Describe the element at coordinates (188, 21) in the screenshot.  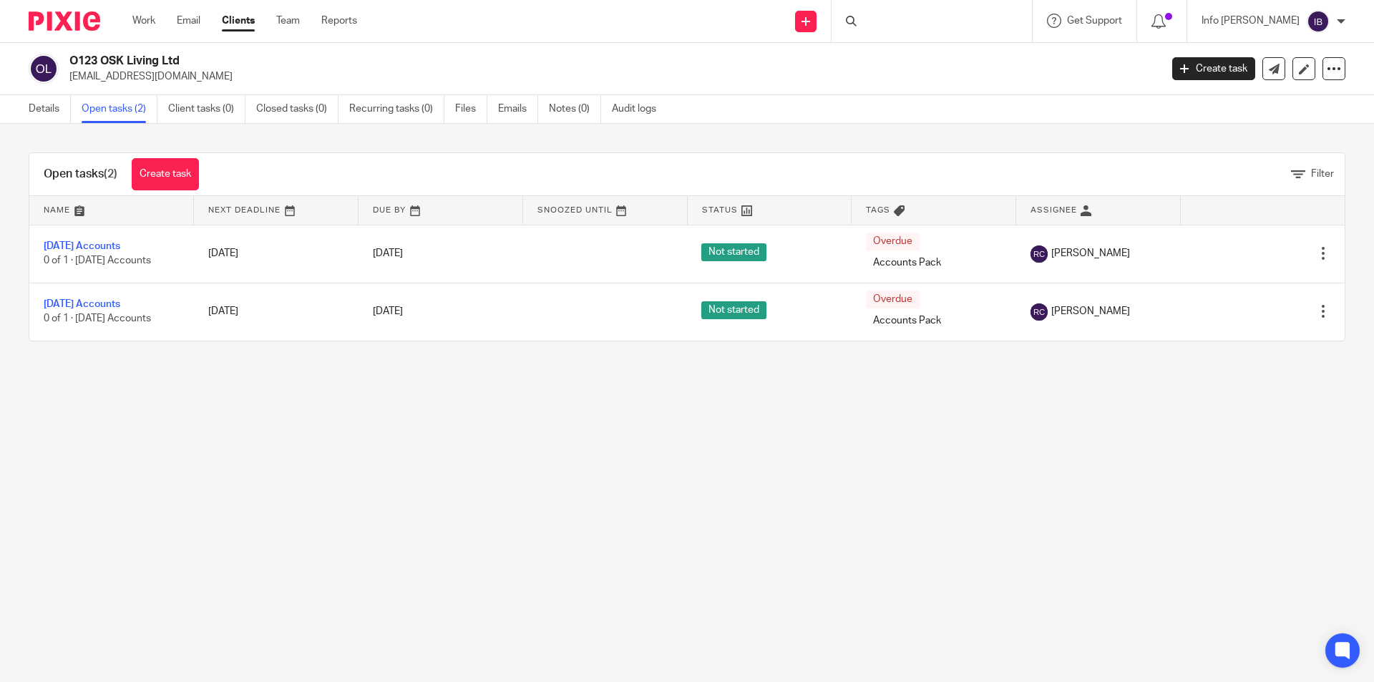
I see `a: Email` at that location.